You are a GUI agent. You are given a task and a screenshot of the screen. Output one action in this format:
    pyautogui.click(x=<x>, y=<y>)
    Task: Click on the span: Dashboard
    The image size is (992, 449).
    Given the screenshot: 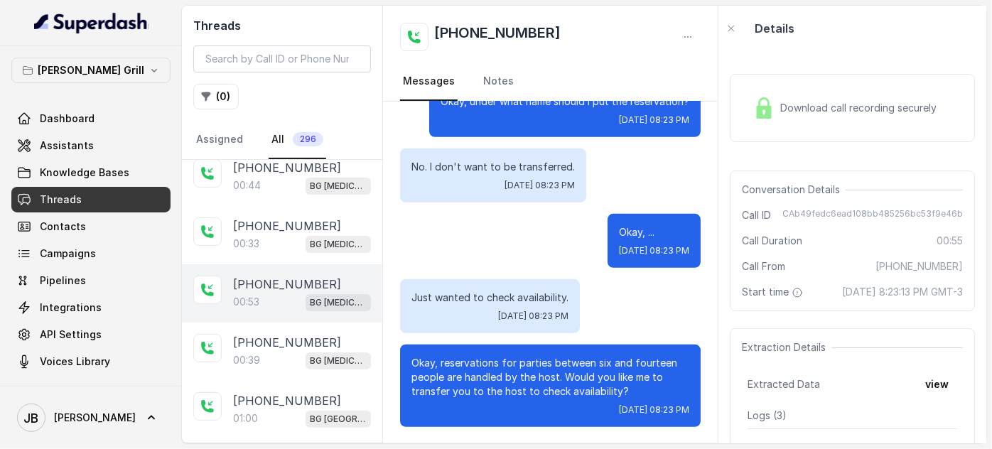 What is the action you would take?
    pyautogui.click(x=67, y=119)
    